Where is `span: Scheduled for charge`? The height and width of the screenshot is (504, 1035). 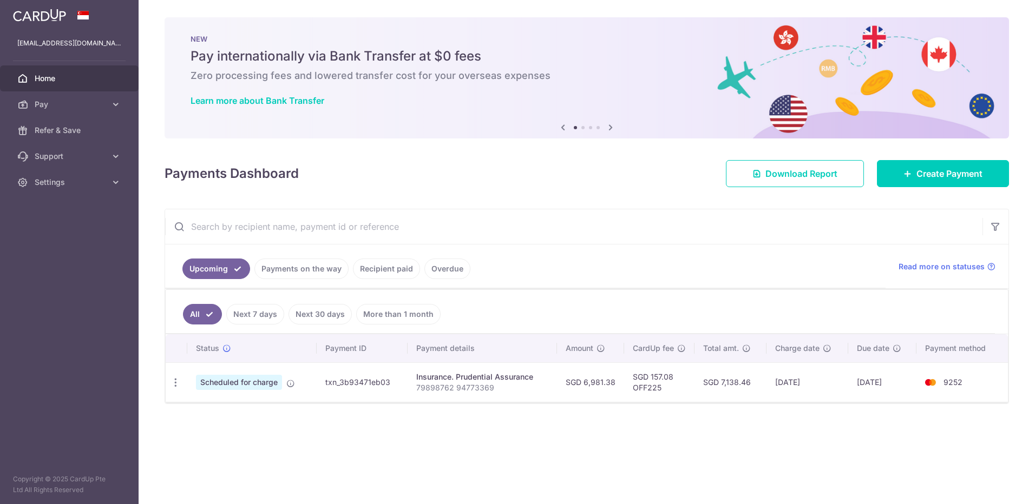 span: Scheduled for charge is located at coordinates (239, 383).